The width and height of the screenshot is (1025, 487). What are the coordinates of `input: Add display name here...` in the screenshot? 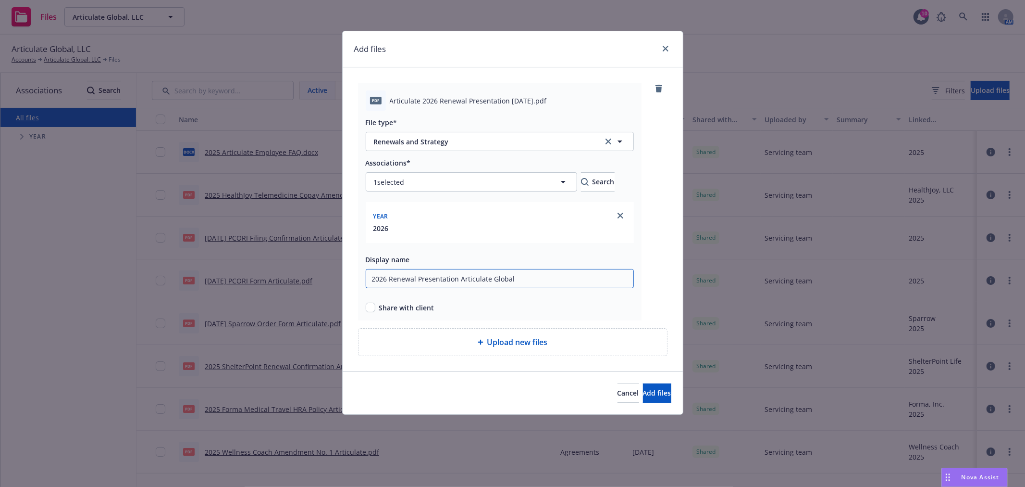 It's located at (500, 278).